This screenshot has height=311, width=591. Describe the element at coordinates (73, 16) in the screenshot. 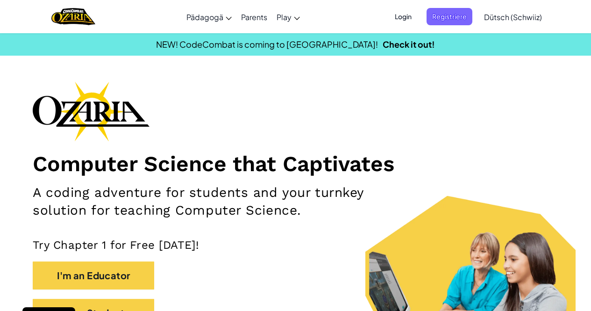

I see `img: Home` at that location.